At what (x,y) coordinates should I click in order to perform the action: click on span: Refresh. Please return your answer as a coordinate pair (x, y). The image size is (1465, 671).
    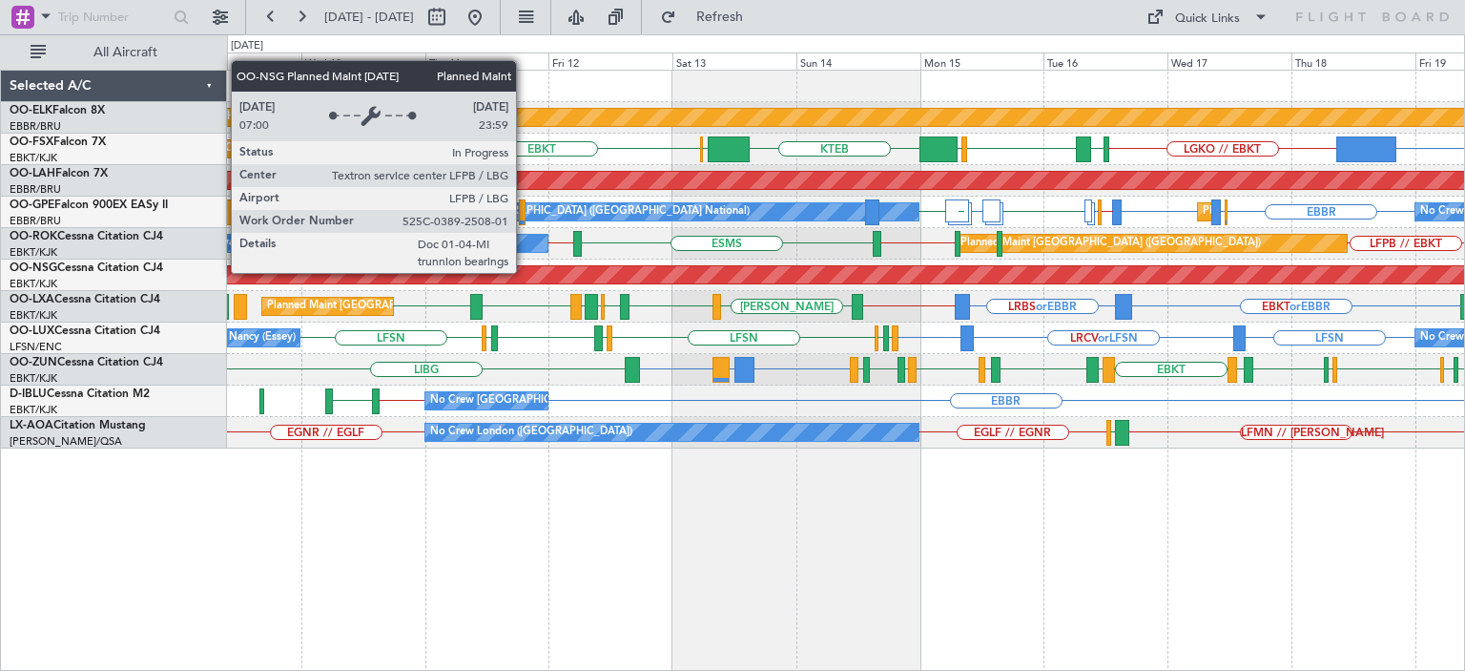
    Looking at the image, I should click on (720, 17).